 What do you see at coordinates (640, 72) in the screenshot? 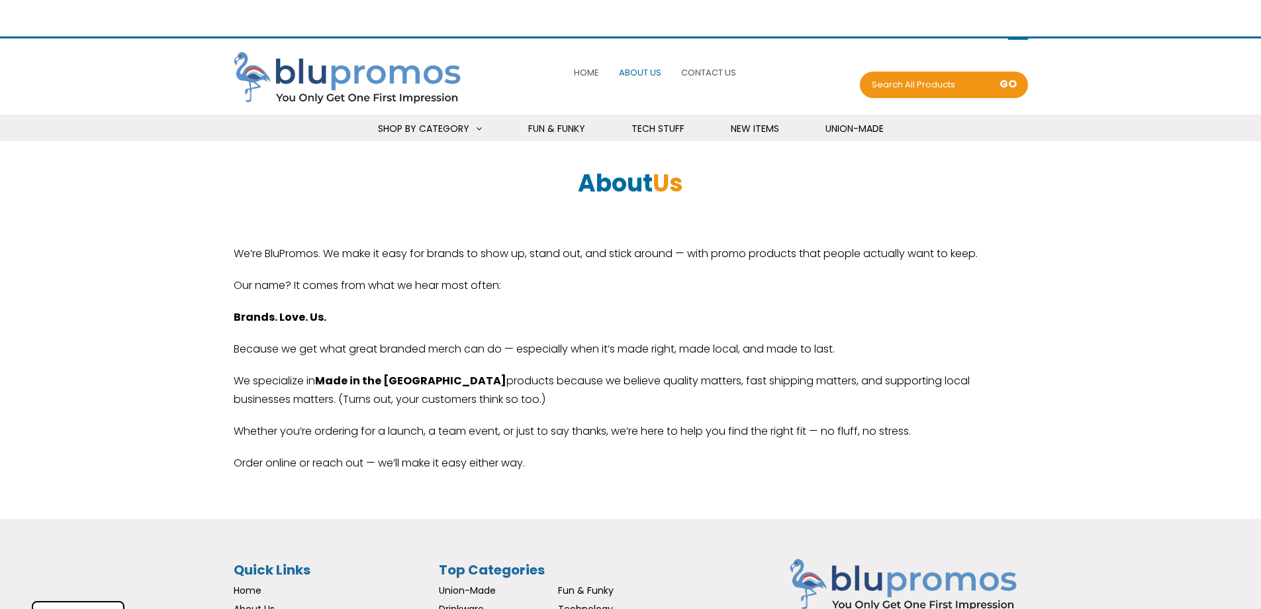
I see `span: About Us` at bounding box center [640, 72].